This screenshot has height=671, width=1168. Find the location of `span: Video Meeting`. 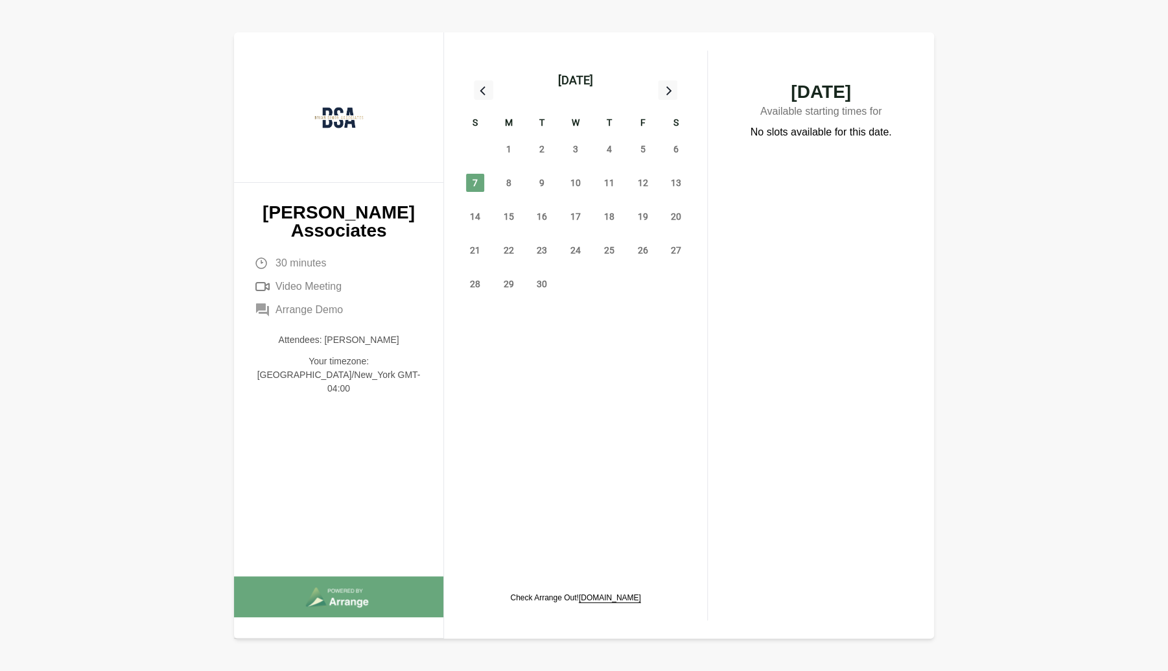

span: Video Meeting is located at coordinates (308, 286).